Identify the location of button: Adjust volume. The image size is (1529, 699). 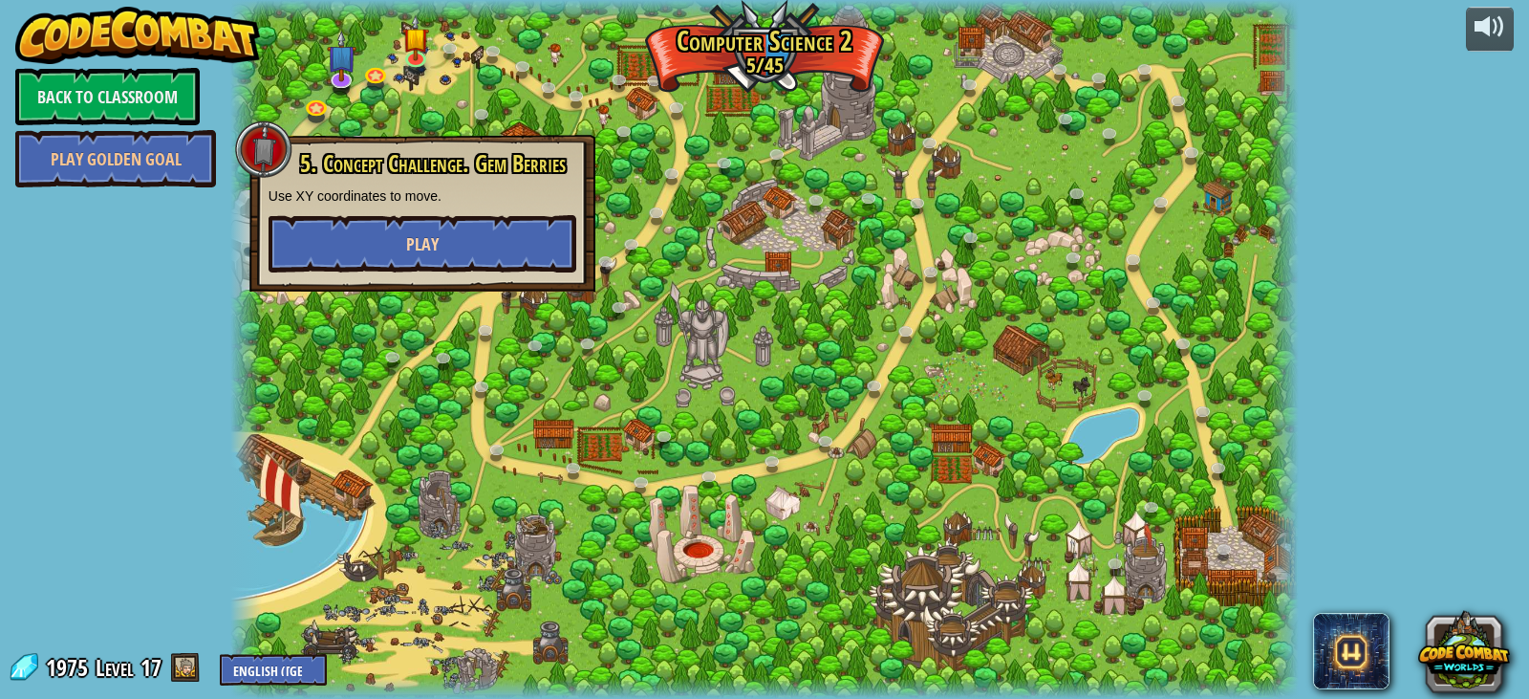
(1490, 29).